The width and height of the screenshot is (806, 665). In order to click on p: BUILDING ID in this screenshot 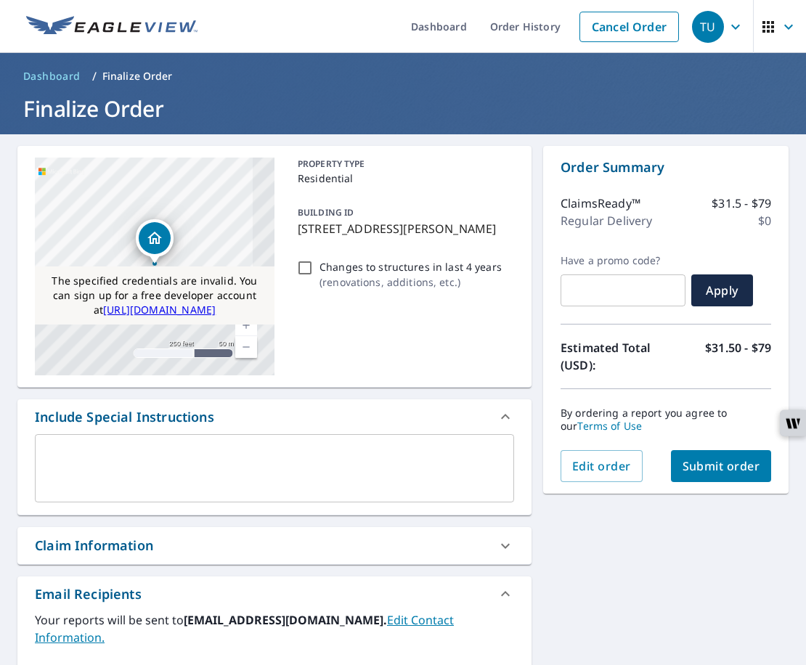, I will do `click(325, 212)`.